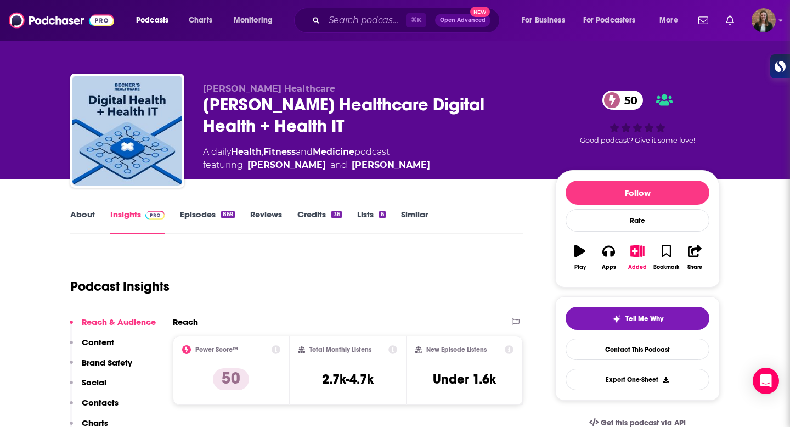 This screenshot has width=790, height=427. What do you see at coordinates (637, 140) in the screenshot?
I see `span: Good podcast? Give it some love!` at bounding box center [637, 140].